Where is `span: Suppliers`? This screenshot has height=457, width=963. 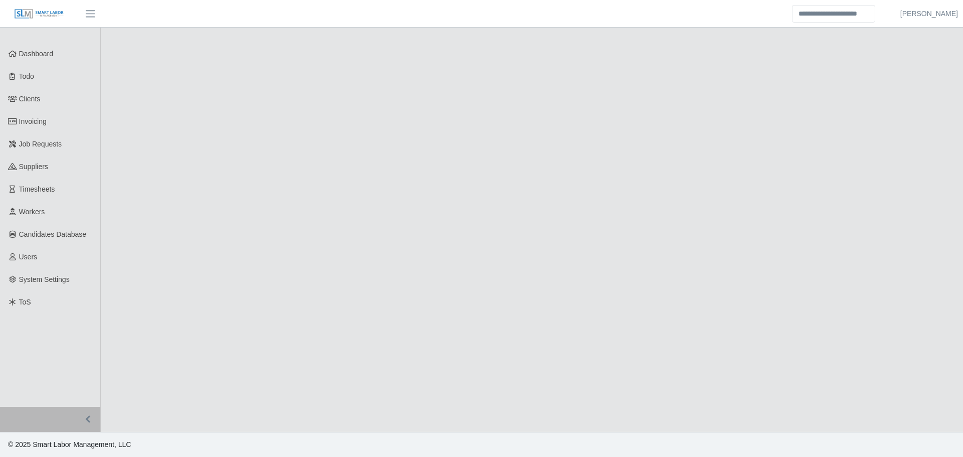
span: Suppliers is located at coordinates (34, 167).